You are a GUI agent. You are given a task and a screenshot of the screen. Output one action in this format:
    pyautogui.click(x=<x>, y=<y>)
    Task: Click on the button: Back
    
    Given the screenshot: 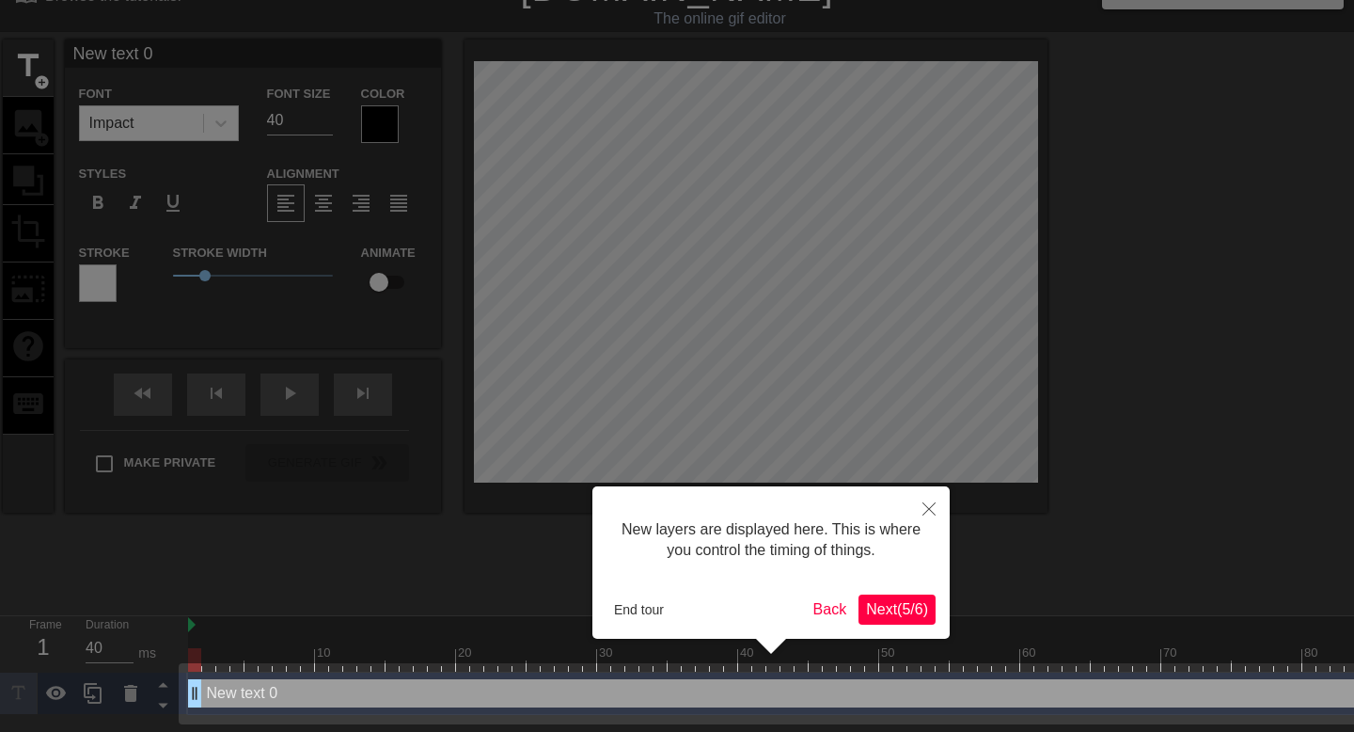 What is the action you would take?
    pyautogui.click(x=830, y=609)
    